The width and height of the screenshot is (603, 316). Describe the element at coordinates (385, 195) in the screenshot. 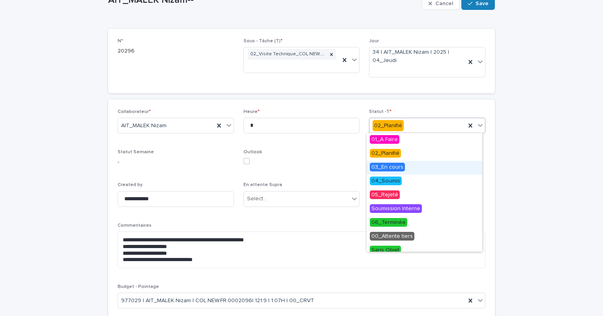

I see `span: 05_Rejeté` at that location.